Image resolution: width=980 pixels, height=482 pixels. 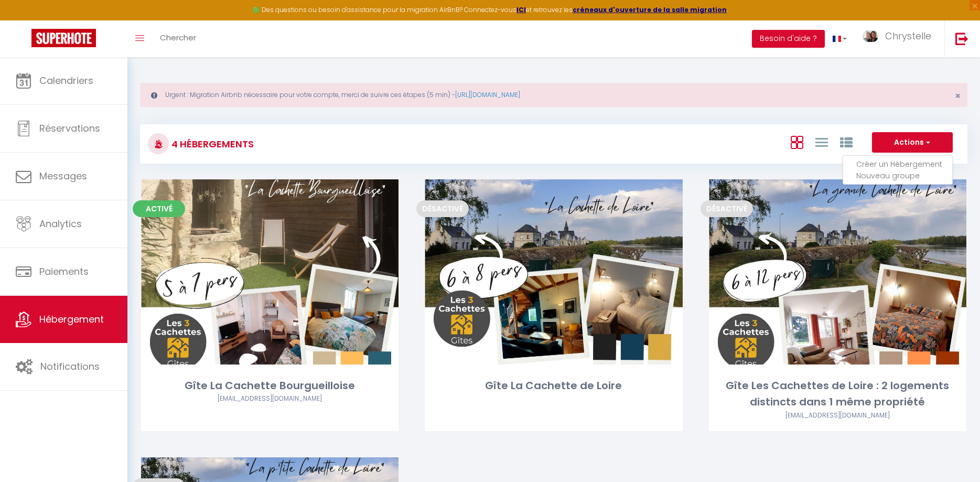 I want to click on h3: 4 Hébergements, so click(x=211, y=144).